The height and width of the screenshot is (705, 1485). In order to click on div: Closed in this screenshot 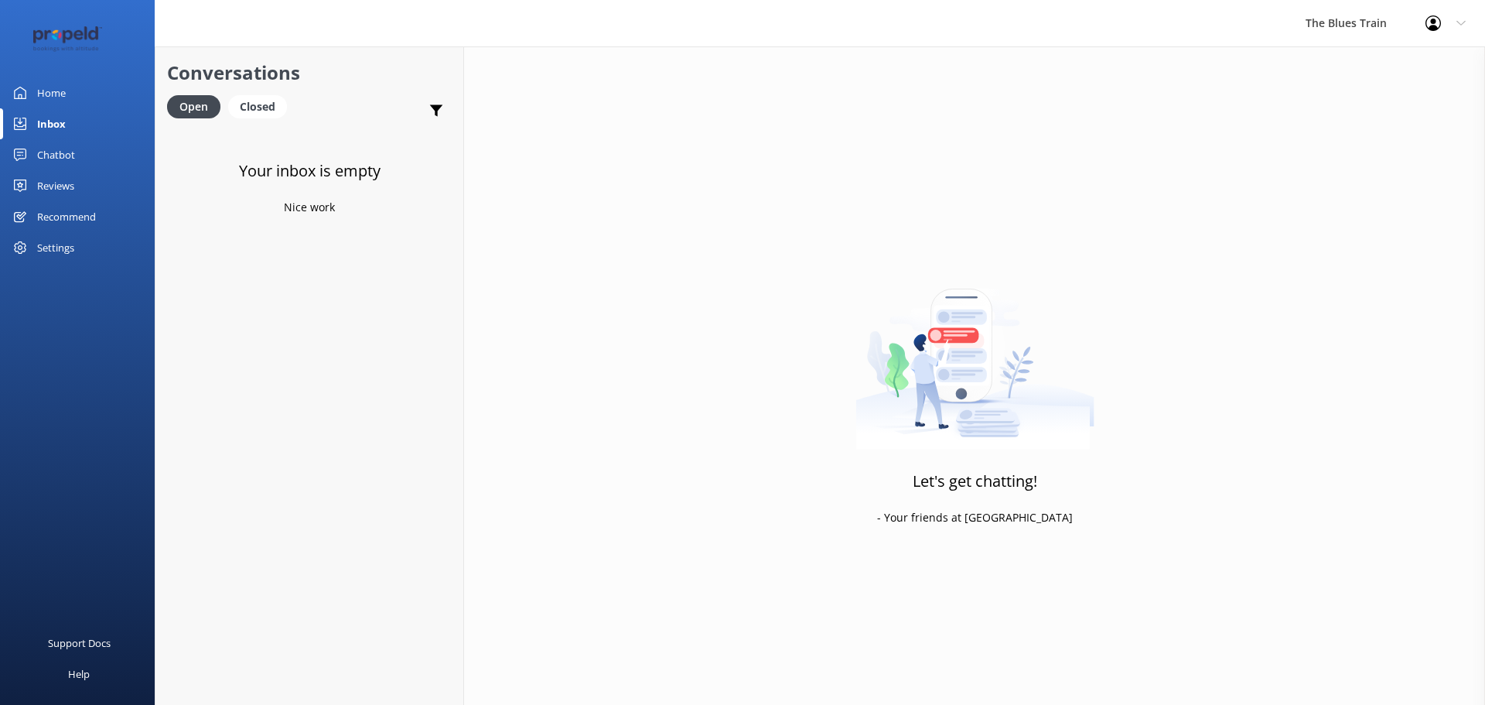, I will do `click(258, 107)`.